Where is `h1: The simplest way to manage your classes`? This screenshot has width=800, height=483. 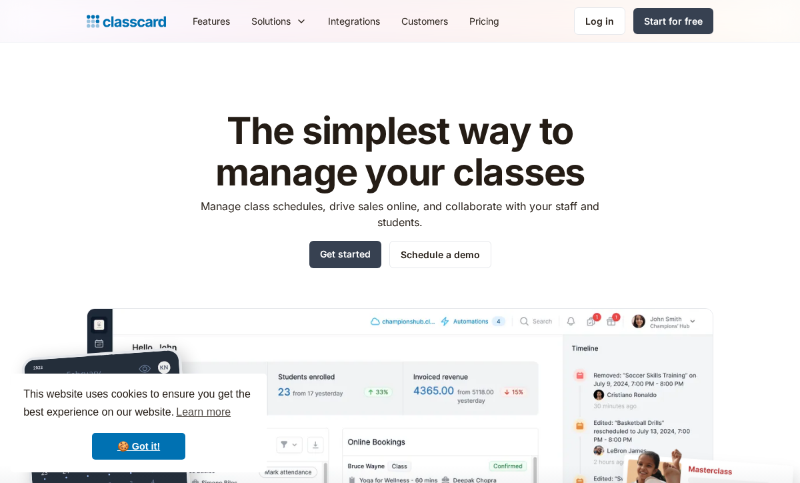
h1: The simplest way to manage your classes is located at coordinates (400, 151).